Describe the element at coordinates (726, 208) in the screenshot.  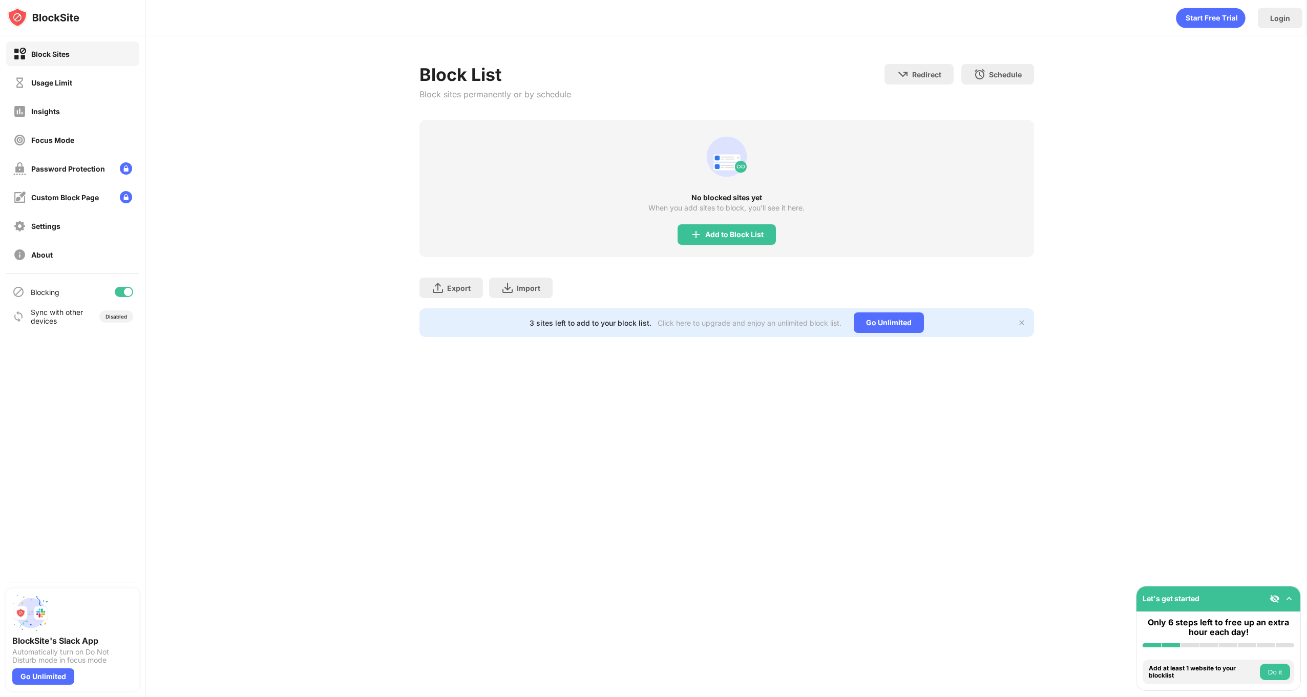
I see `div: When you add sites to block, you’ll see it here.` at that location.